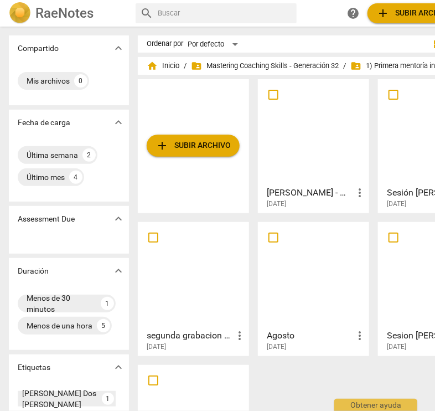 This screenshot has height=411, width=435. Describe the element at coordinates (265, 66) in the screenshot. I see `span: Mastering Coaching Skills - Generación 32` at that location.